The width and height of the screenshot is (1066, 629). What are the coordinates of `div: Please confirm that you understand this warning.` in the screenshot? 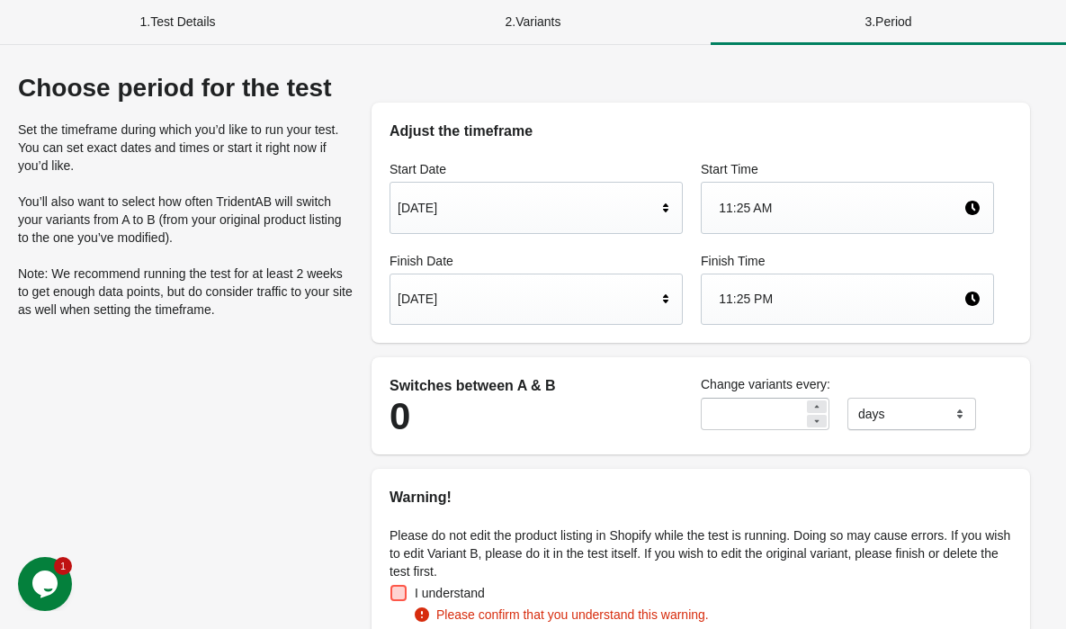 It's located at (713, 614).